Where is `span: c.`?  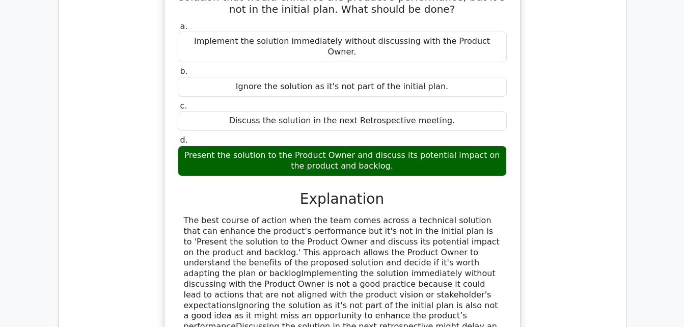 span: c. is located at coordinates (184, 105).